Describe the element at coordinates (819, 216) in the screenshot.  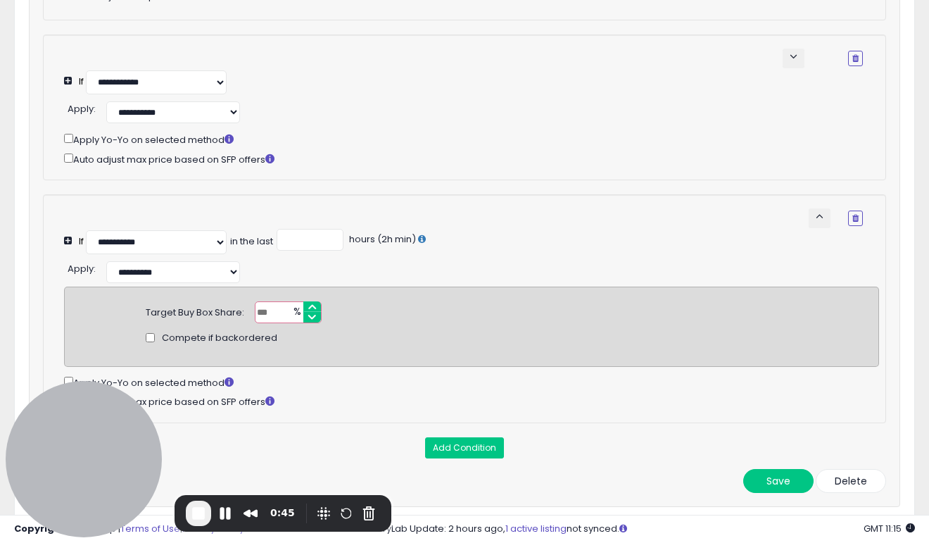
I see `span: keyboard_arrow_up` at that location.